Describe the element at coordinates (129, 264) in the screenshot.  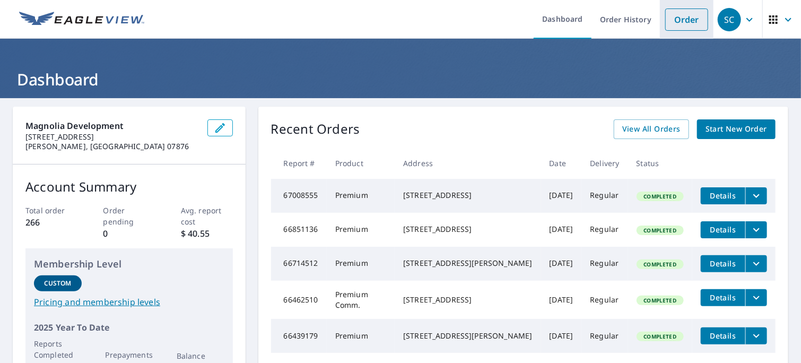
I see `p: Membership Level` at that location.